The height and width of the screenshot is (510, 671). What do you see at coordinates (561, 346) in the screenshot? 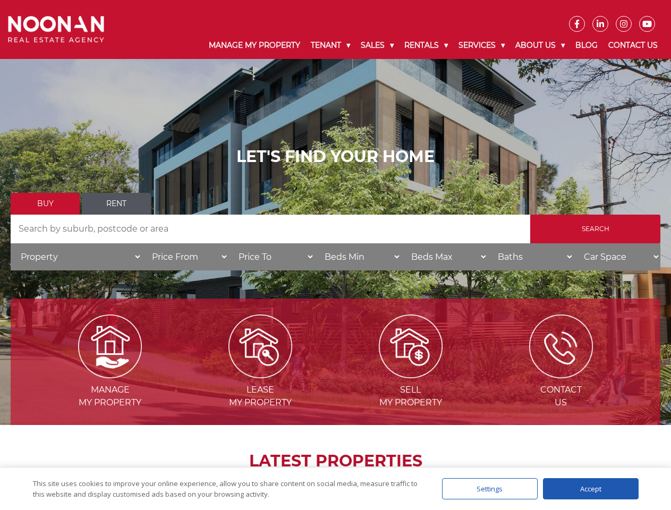
I see `img: ICONS` at bounding box center [561, 346].